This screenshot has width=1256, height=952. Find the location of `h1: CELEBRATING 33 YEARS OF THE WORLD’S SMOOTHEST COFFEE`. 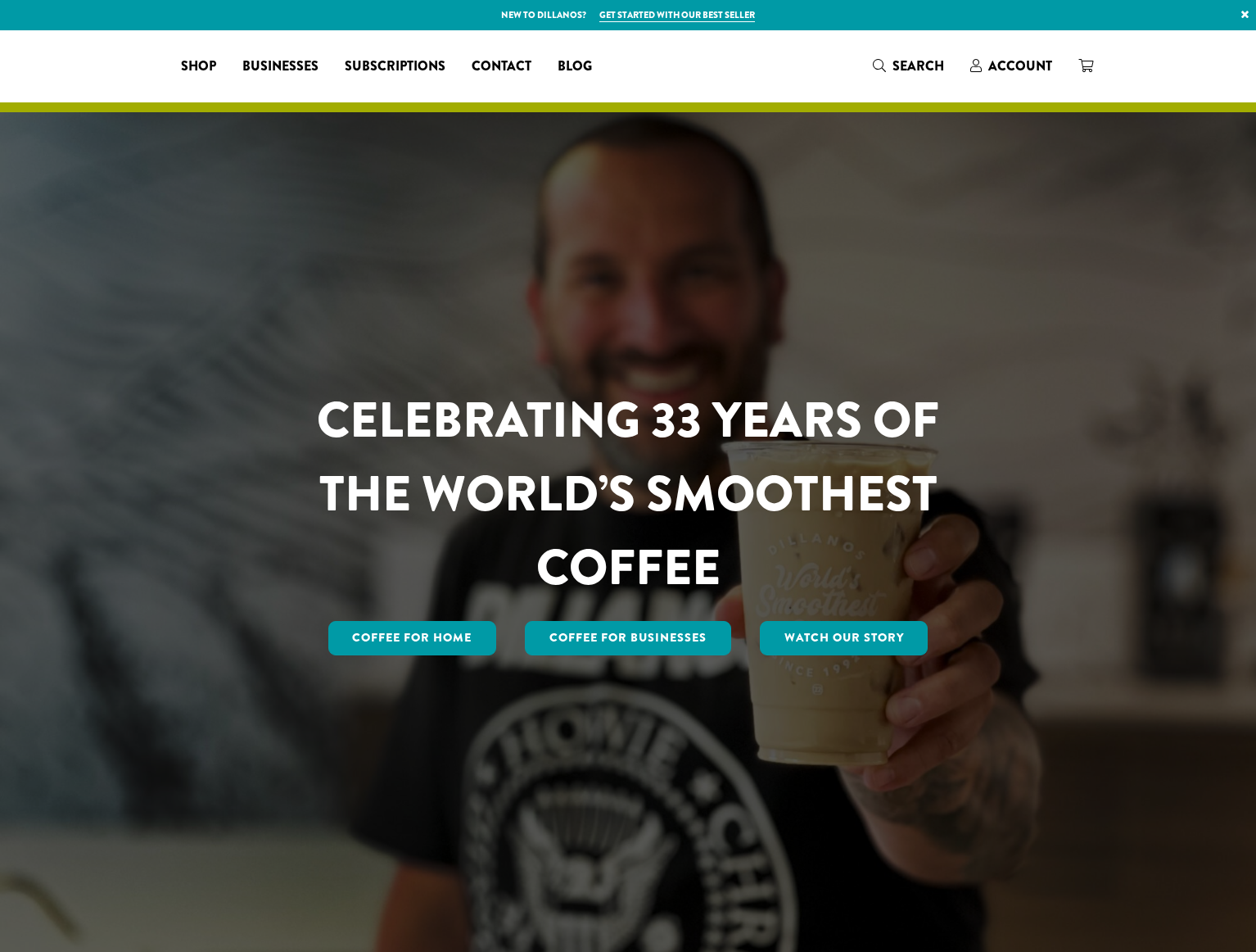

h1: CELEBRATING 33 YEARS OF THE WORLD’S SMOOTHEST COFFEE is located at coordinates (628, 494).